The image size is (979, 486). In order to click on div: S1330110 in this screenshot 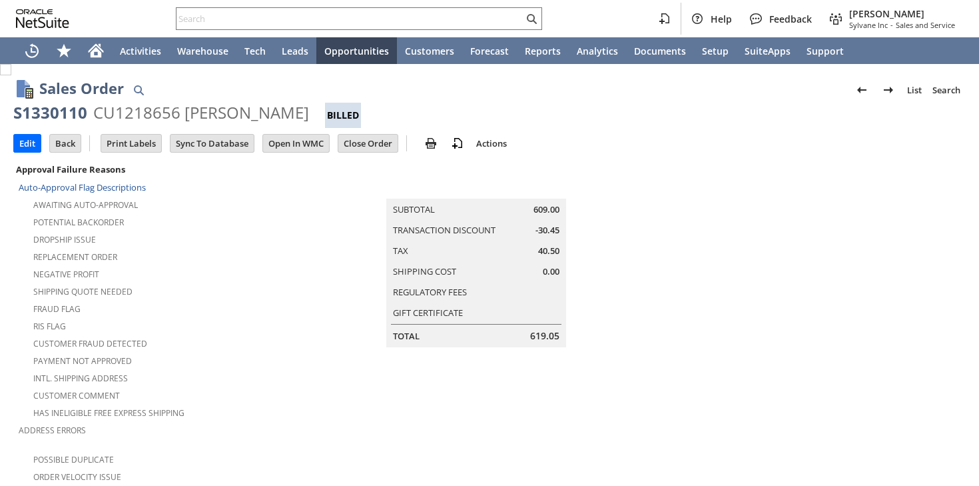, I will do `click(50, 113)`.